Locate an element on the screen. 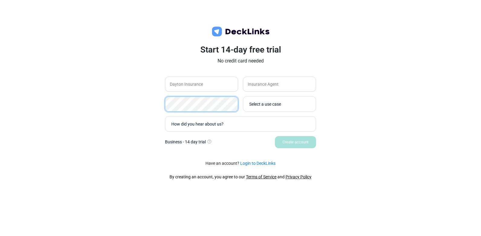 The image size is (481, 236). p: No credit card needed is located at coordinates (240, 61).